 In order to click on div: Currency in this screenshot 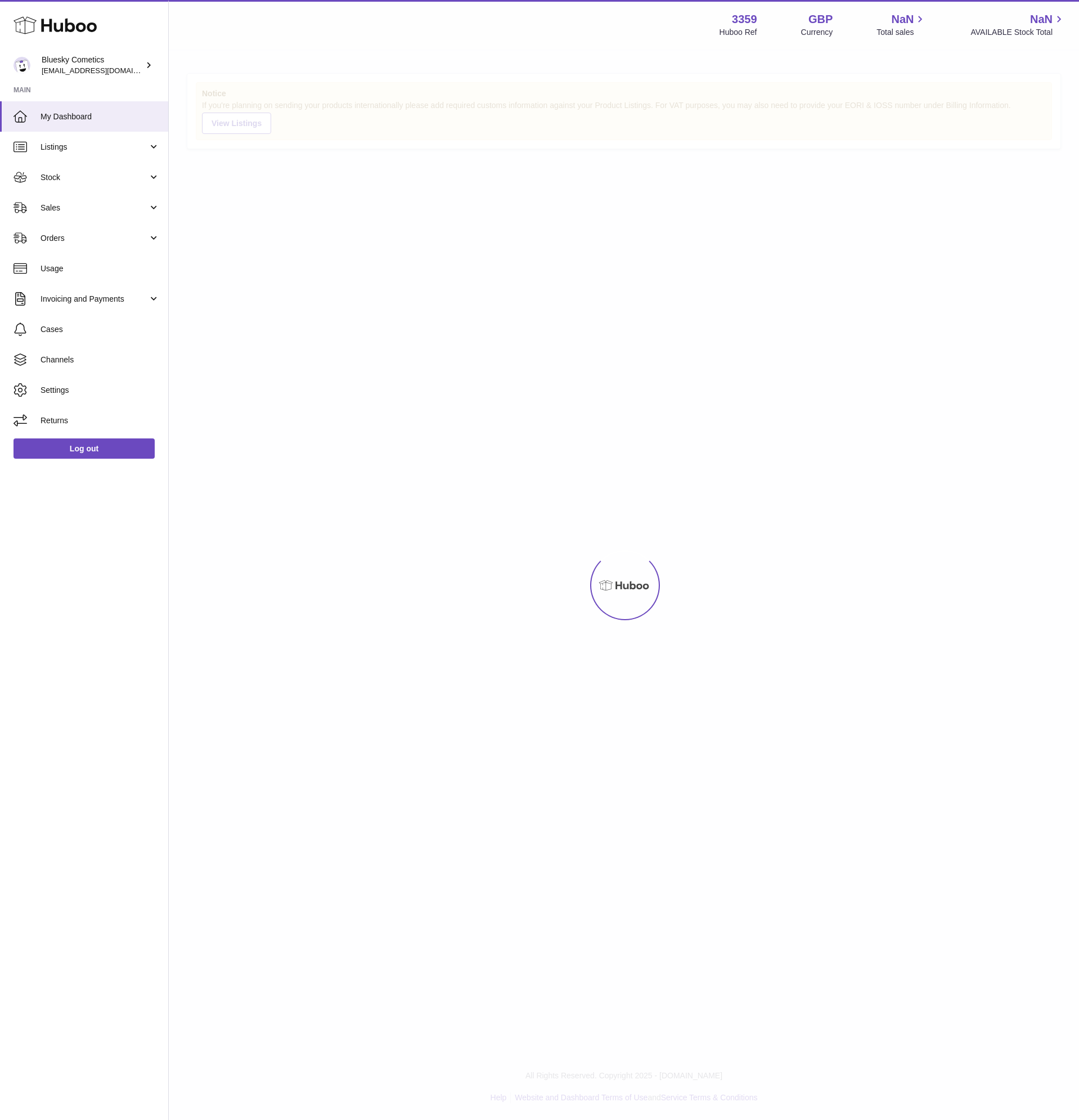, I will do `click(817, 32)`.